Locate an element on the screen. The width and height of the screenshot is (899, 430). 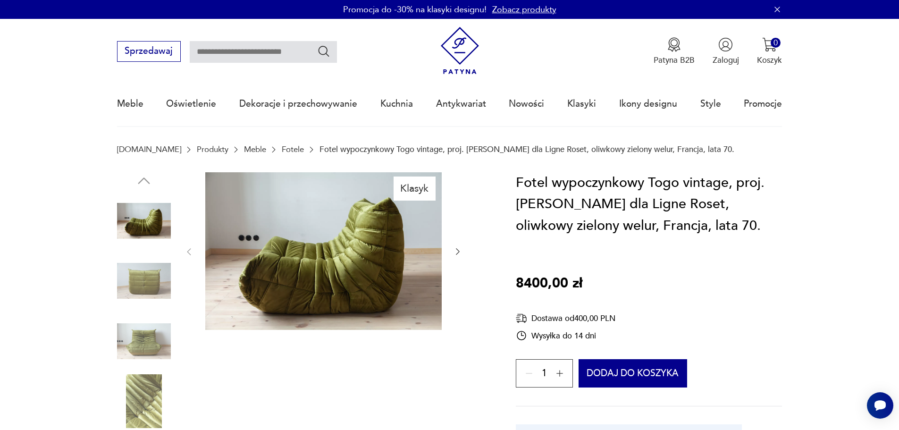
a: Promocje is located at coordinates (763, 104).